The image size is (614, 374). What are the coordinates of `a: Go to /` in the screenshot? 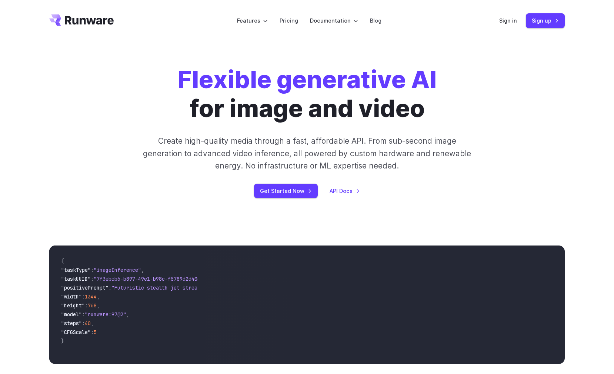 It's located at (81, 20).